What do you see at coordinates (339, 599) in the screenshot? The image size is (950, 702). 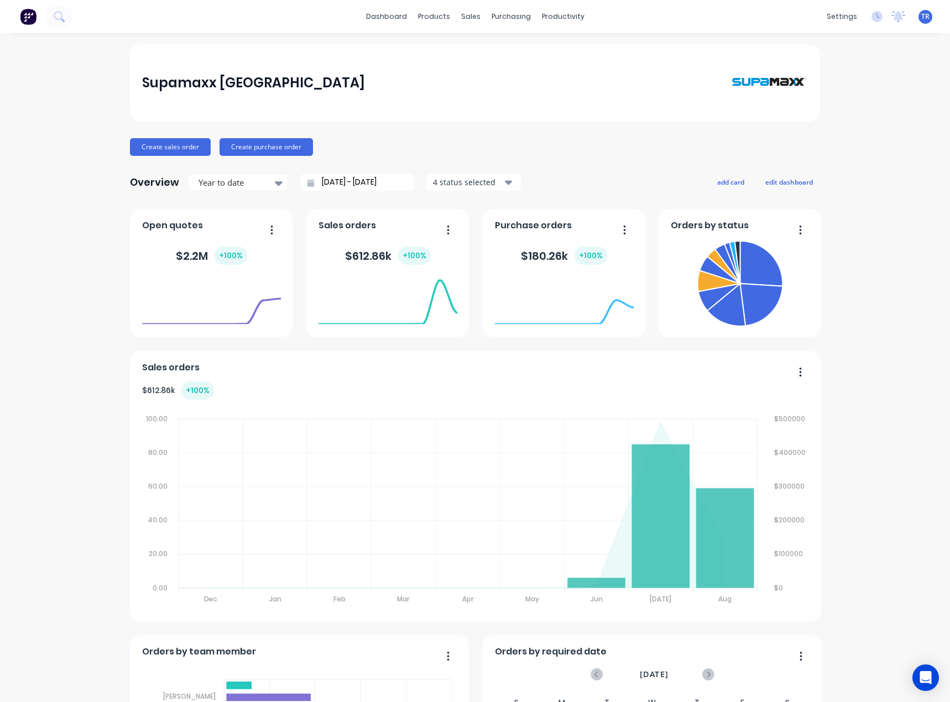 I see `tspan: Feb` at bounding box center [339, 599].